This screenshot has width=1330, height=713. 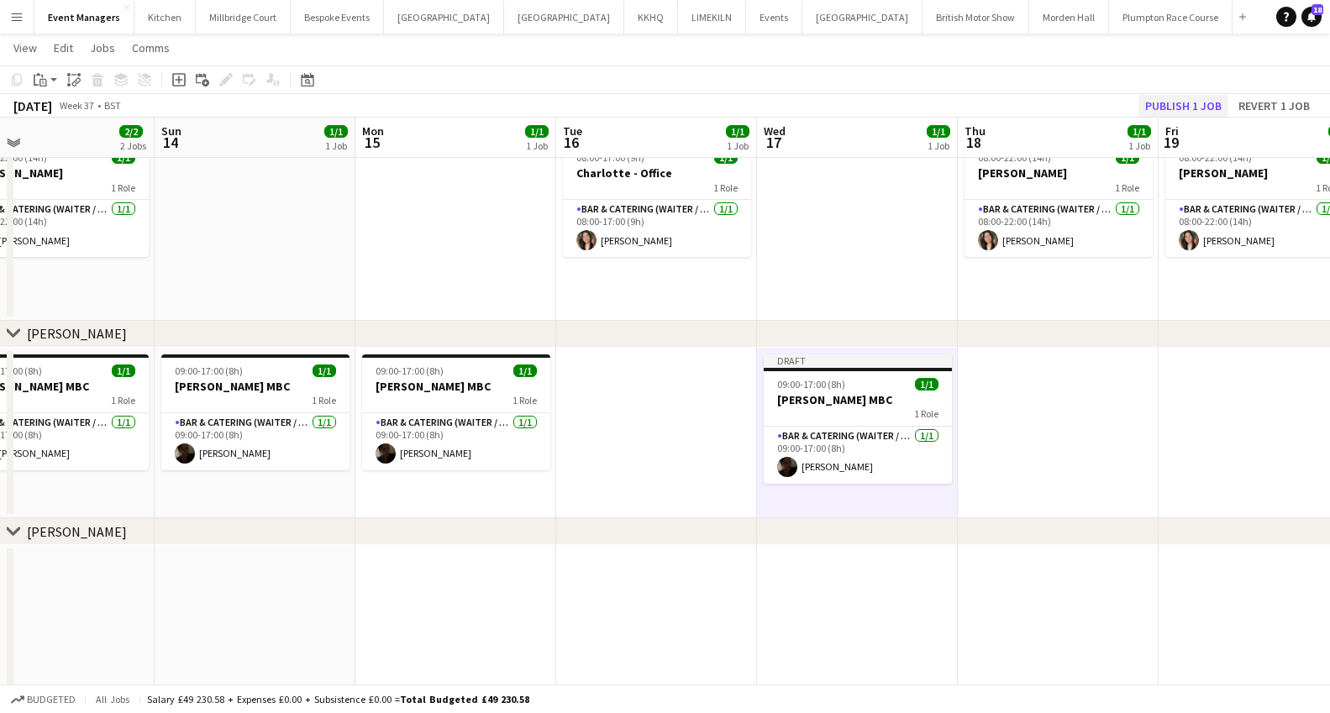 What do you see at coordinates (102, 48) in the screenshot?
I see `span: Jobs` at bounding box center [102, 48].